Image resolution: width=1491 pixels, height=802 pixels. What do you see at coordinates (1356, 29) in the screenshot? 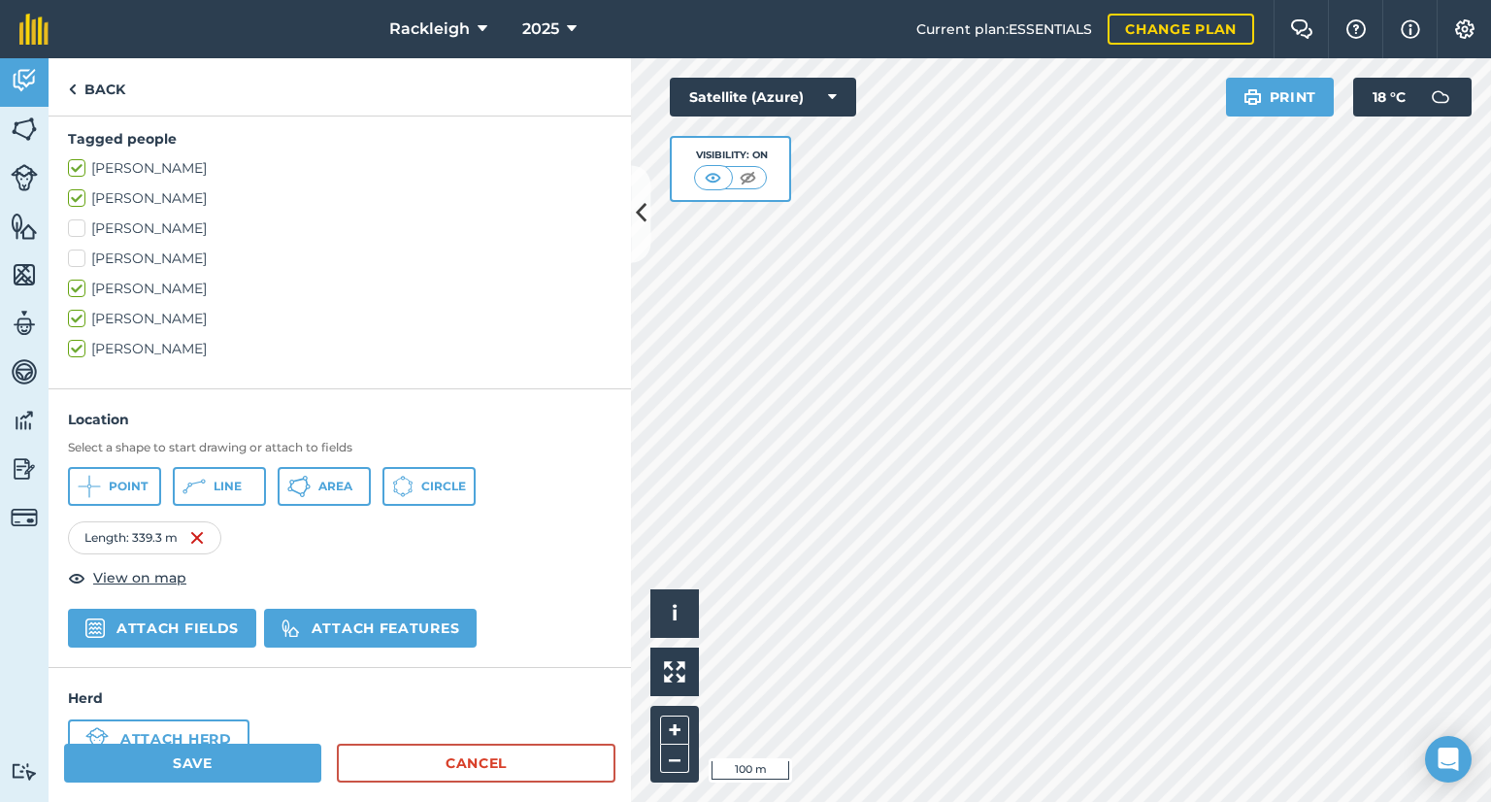
I see `img: A question mark icon` at bounding box center [1356, 29].